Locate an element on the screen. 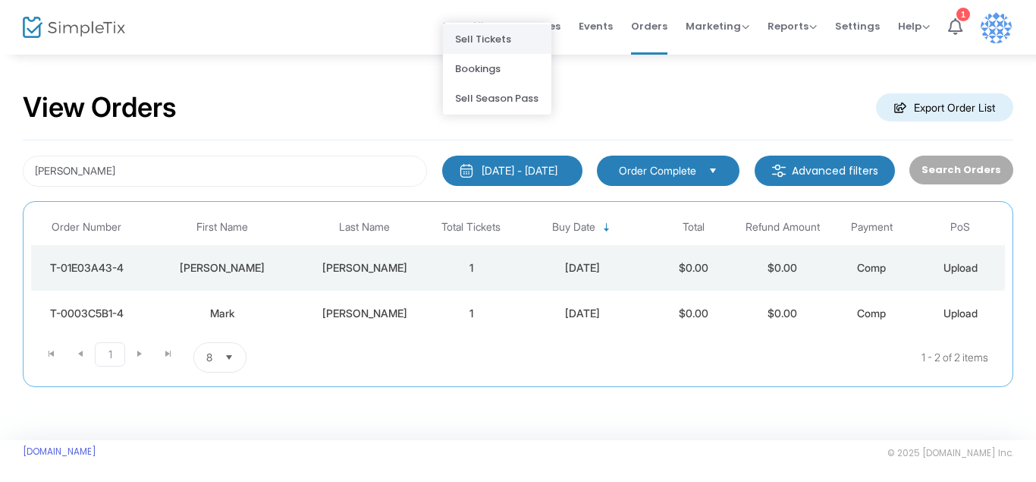 This screenshot has width=1036, height=482. li: Bookings is located at coordinates (497, 68).